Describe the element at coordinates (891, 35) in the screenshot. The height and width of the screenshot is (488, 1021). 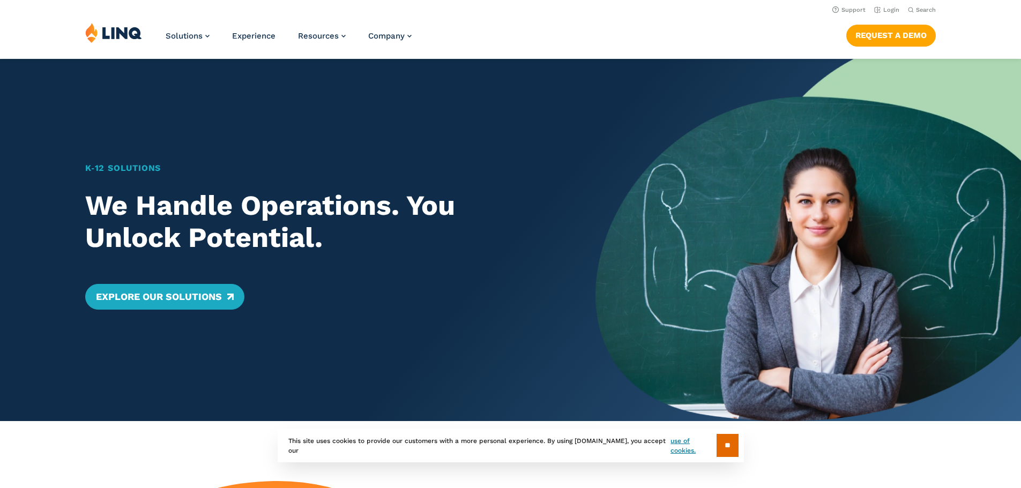
I see `a: Request a Demo` at that location.